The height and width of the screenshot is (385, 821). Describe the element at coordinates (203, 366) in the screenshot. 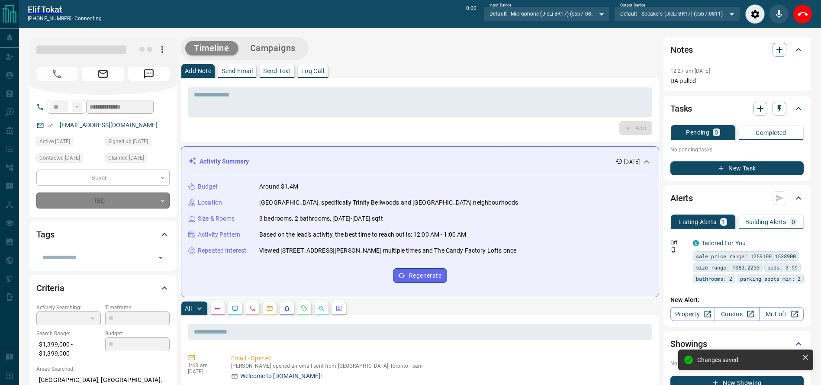

I see `p: 1:43 am` at that location.